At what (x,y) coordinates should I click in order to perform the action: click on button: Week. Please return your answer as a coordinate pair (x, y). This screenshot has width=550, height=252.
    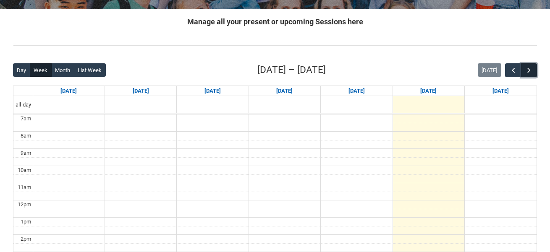
    Looking at the image, I should click on (41, 70).